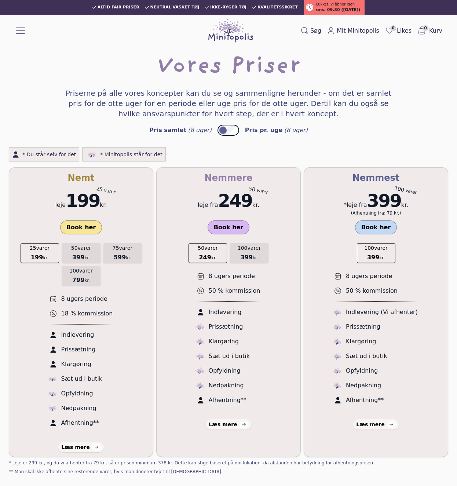 This screenshot has height=486, width=457. What do you see at coordinates (435, 31) in the screenshot?
I see `span: Kurv` at bounding box center [435, 31].